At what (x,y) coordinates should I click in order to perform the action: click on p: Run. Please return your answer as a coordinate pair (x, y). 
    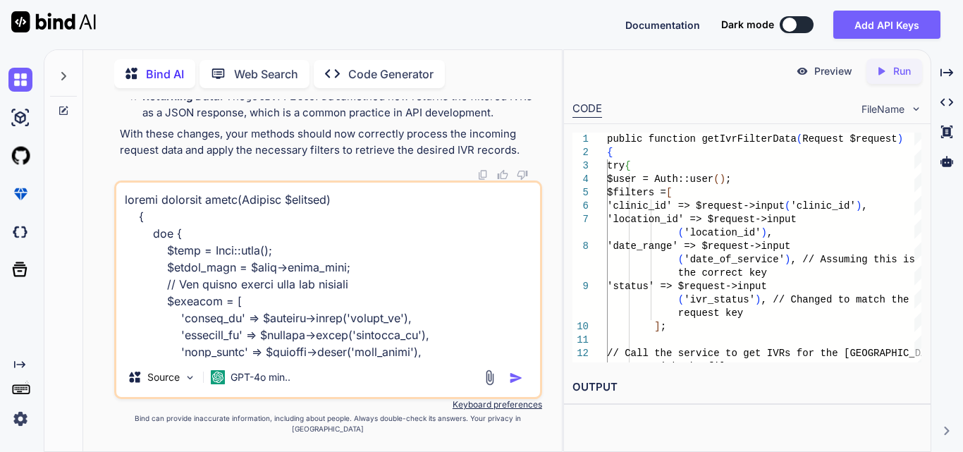
    Looking at the image, I should click on (902, 71).